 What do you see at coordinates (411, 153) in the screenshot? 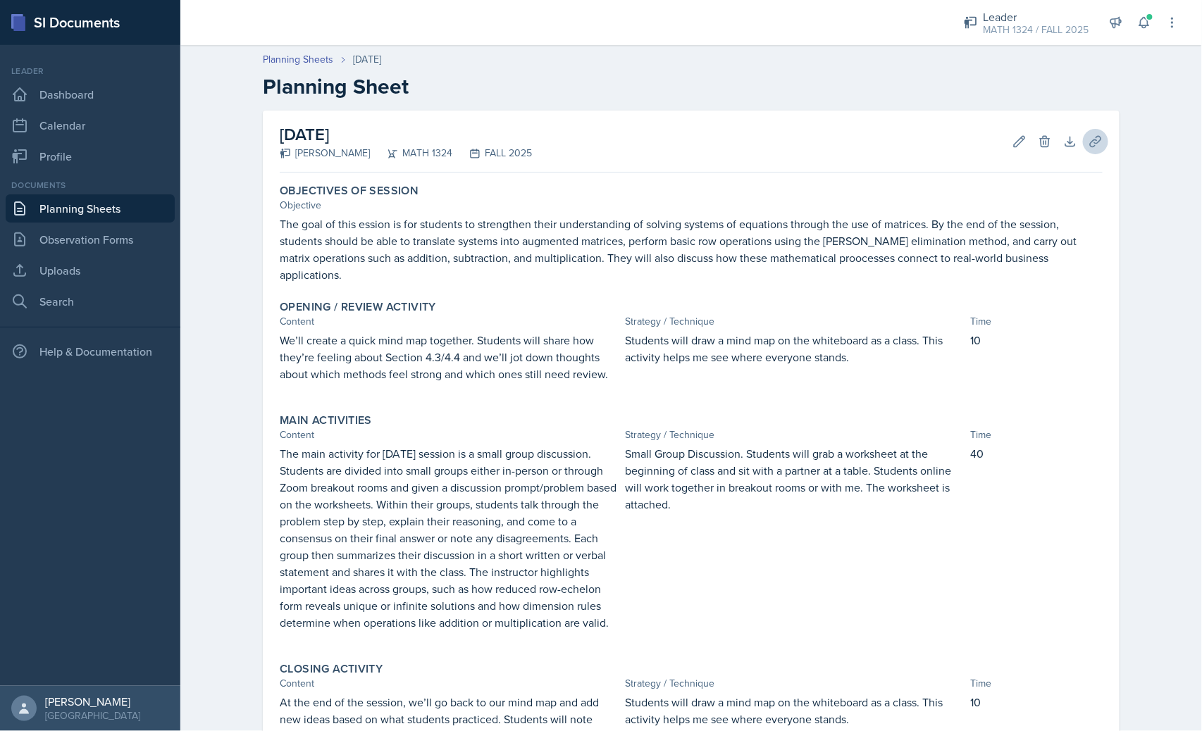
I see `div: MATH 1324` at bounding box center [411, 153].